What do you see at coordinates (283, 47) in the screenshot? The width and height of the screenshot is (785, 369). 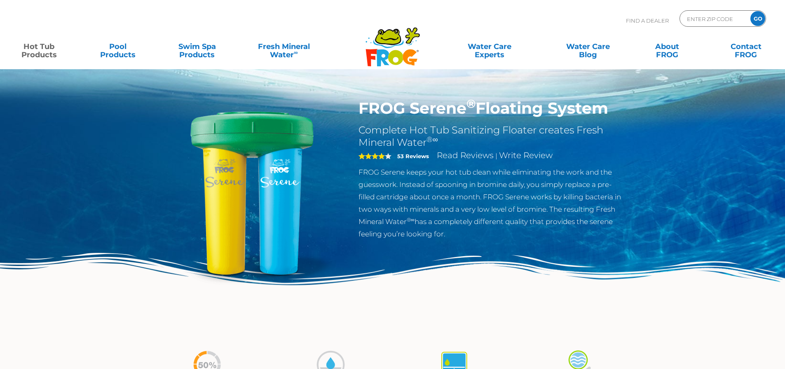 I see `a: Fresh MineralWater∞` at bounding box center [283, 47].